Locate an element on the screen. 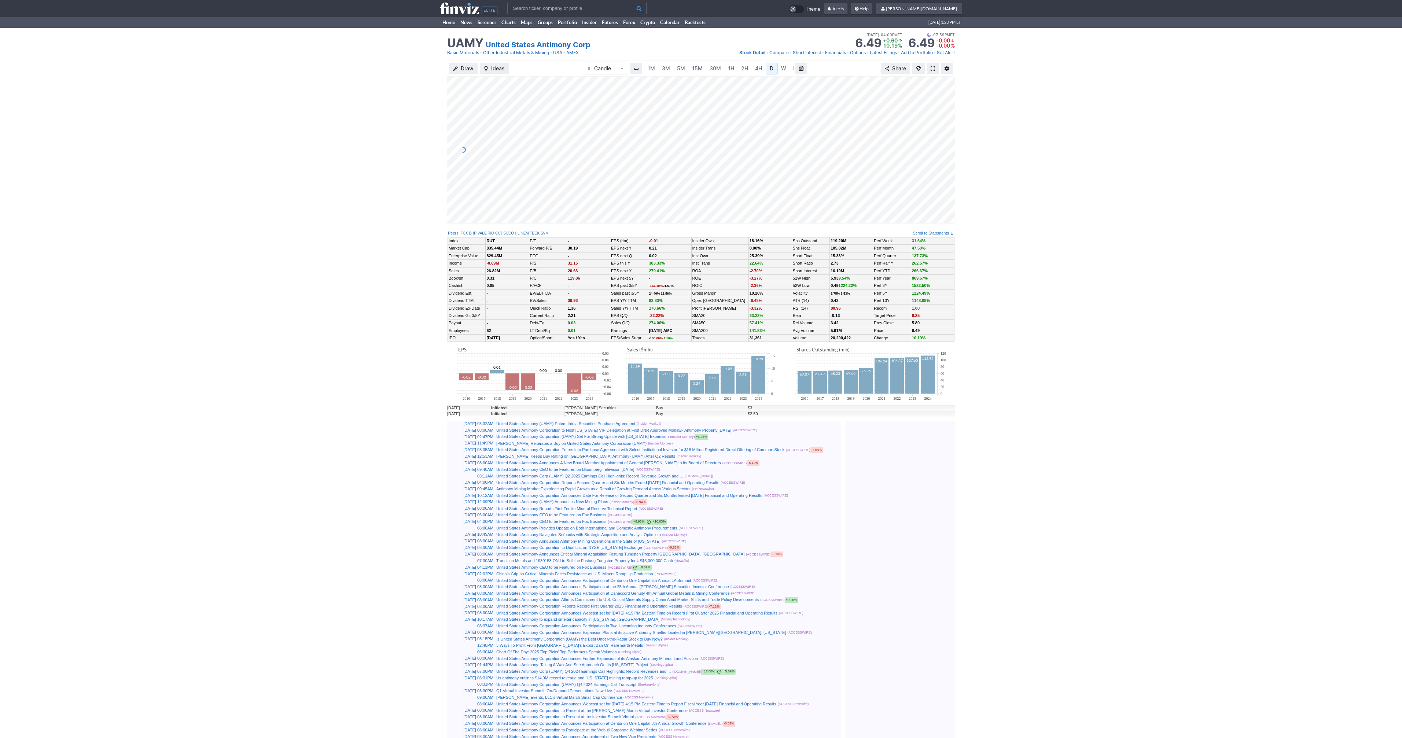 The image size is (1402, 738). span: -3.32% is located at coordinates (756, 308).